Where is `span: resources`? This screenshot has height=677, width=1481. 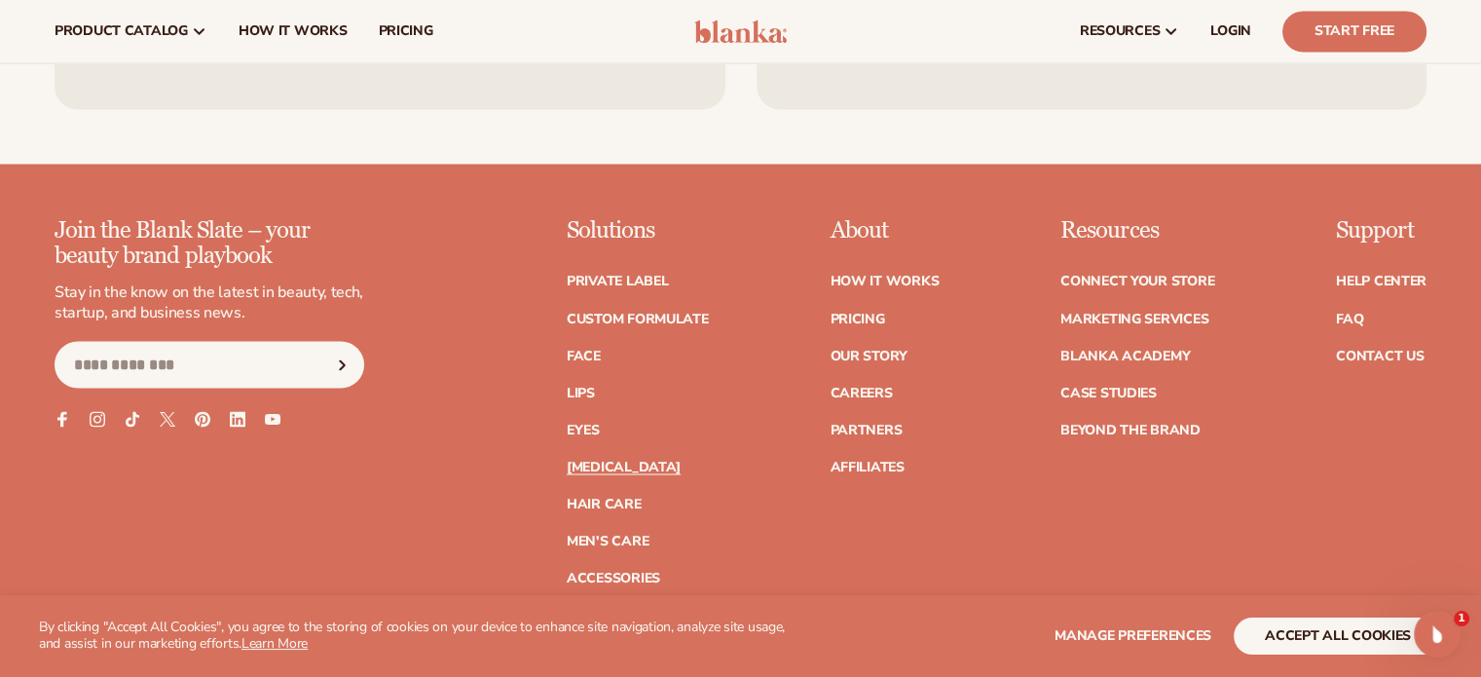
span: resources is located at coordinates (1120, 31).